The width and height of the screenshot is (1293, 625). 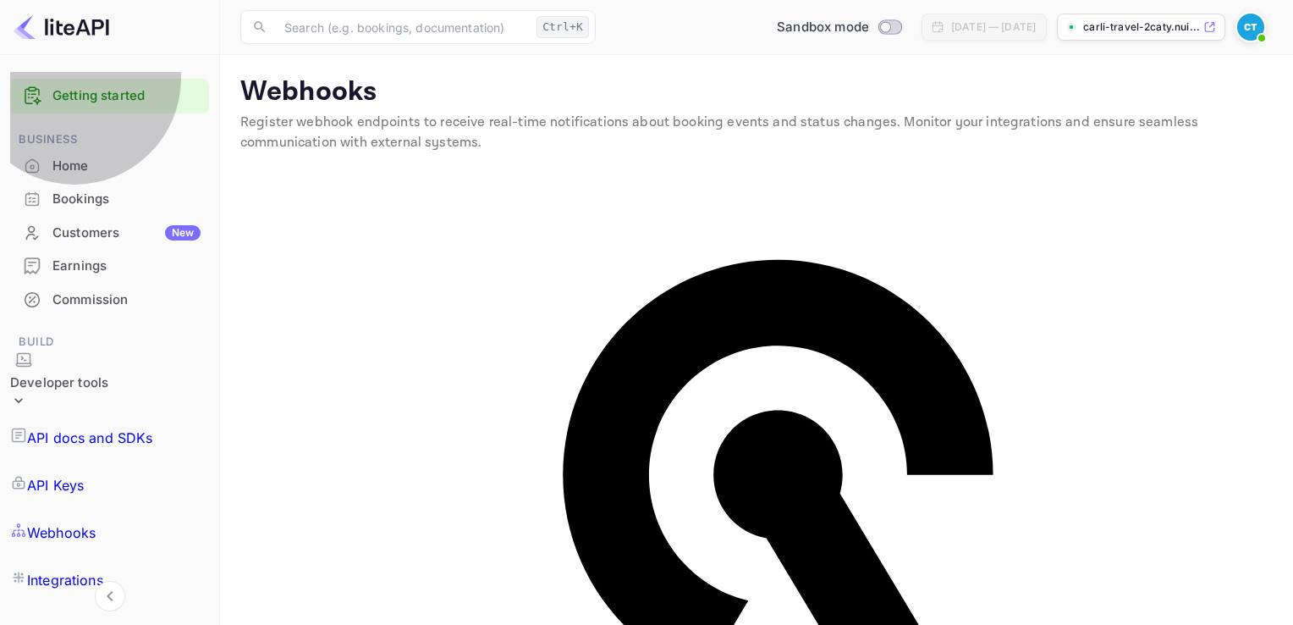 I want to click on div: CustomersNew, so click(x=109, y=233).